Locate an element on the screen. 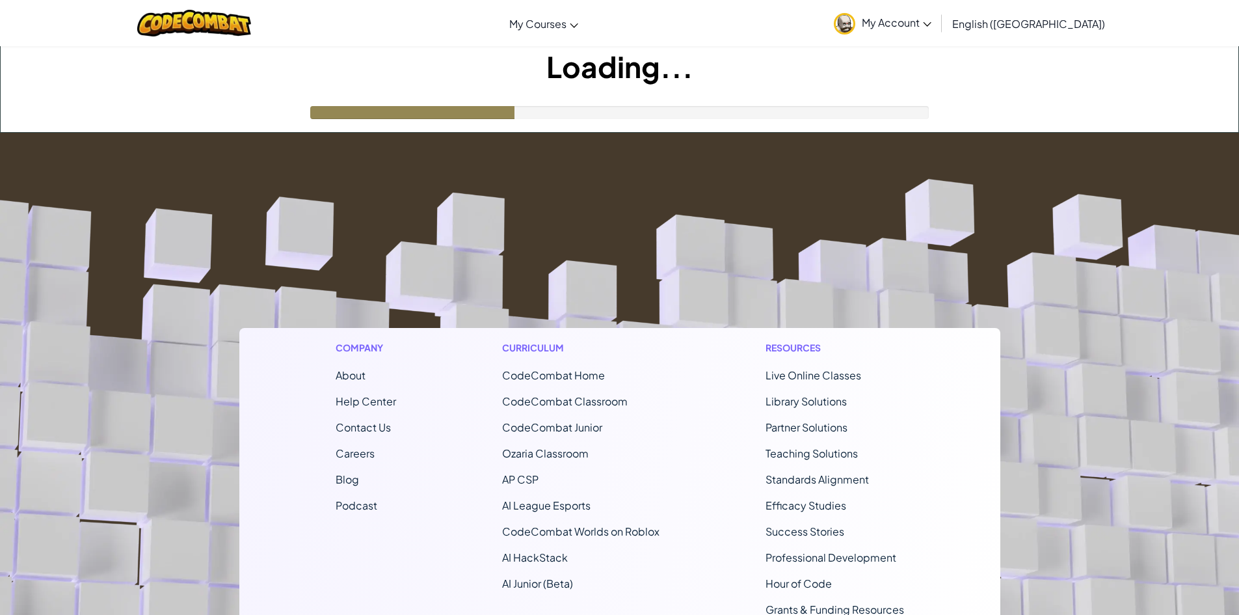 The image size is (1239, 615). h1: Loading... is located at coordinates (619, 66).